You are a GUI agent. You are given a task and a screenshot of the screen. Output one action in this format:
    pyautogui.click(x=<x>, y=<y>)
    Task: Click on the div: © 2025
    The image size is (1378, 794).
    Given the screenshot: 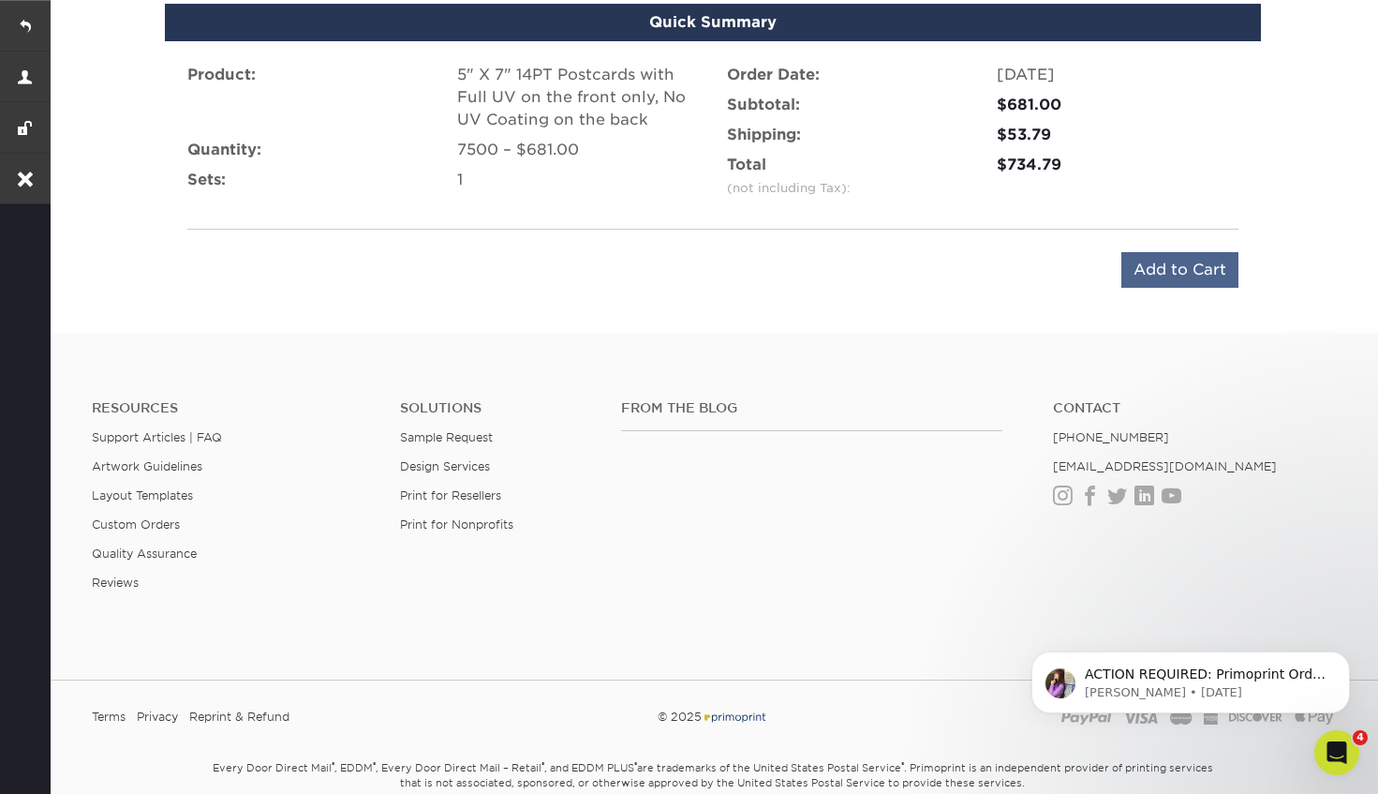 What is the action you would take?
    pyautogui.click(x=713, y=717)
    